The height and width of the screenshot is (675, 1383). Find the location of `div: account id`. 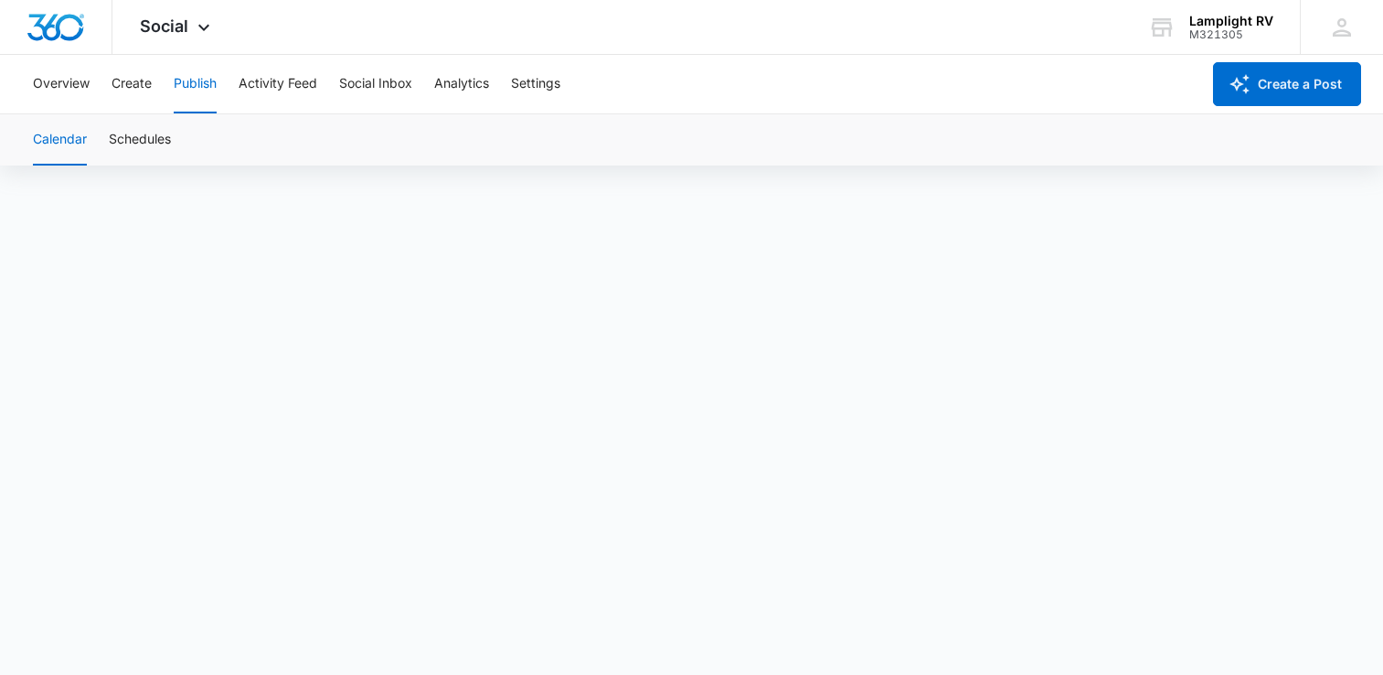

div: account id is located at coordinates (1231, 35).